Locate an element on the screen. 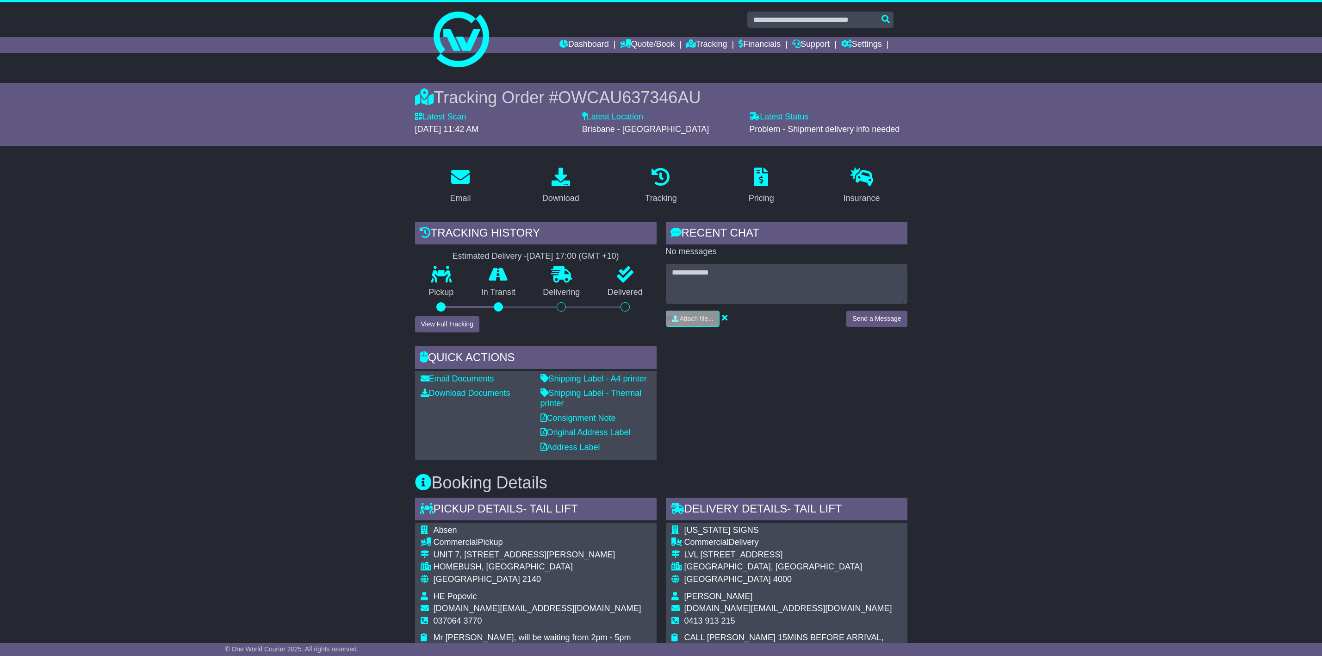 Image resolution: width=1322 pixels, height=656 pixels. label: Latest Location is located at coordinates (613, 117).